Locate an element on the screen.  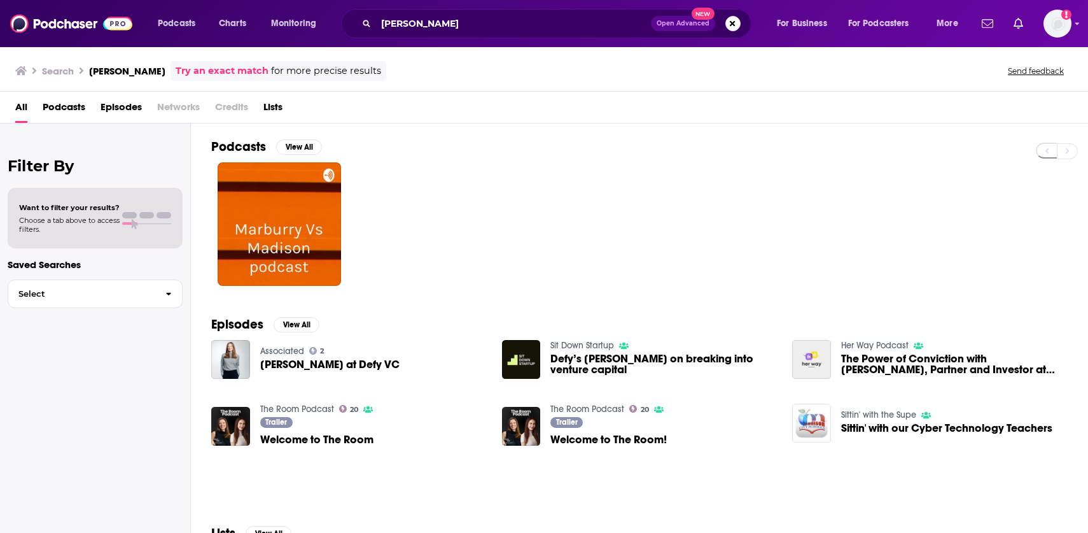
span: Logged in as inkhouseNYC is located at coordinates (1058, 24).